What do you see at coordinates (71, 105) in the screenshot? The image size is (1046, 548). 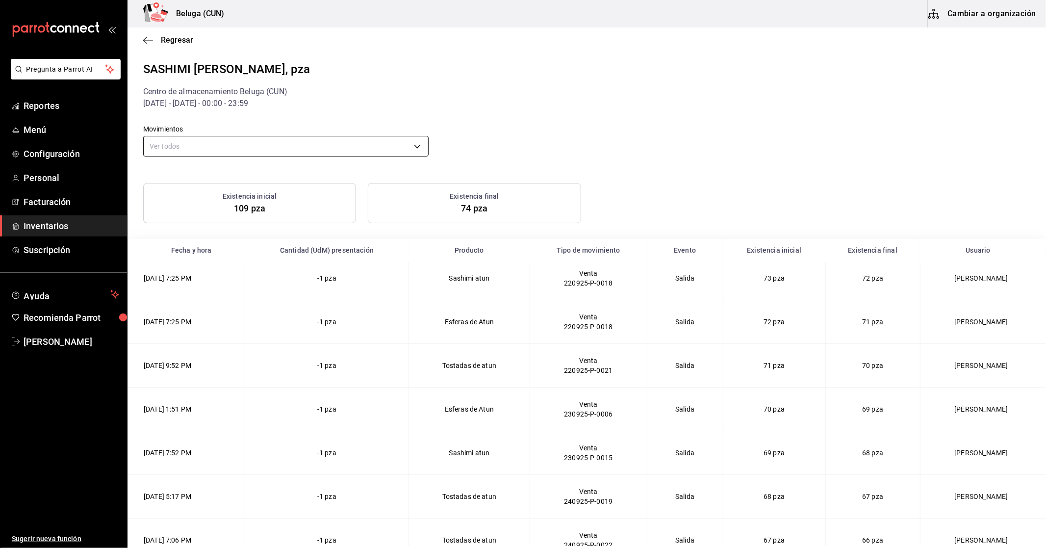 I see `span: Reportes` at bounding box center [71, 105].